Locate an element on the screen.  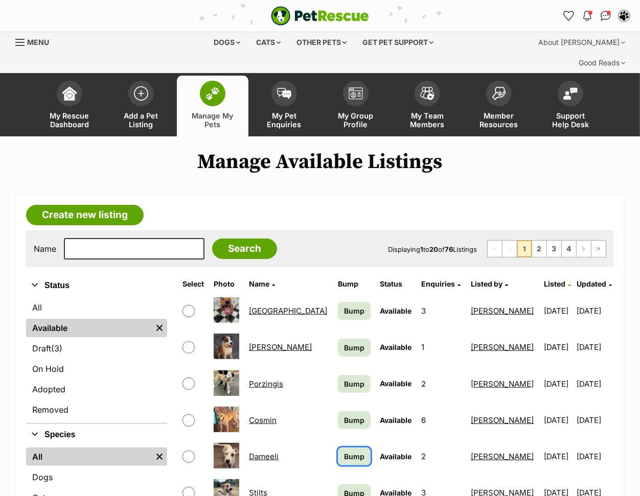
a: PetRescue is located at coordinates (320, 16).